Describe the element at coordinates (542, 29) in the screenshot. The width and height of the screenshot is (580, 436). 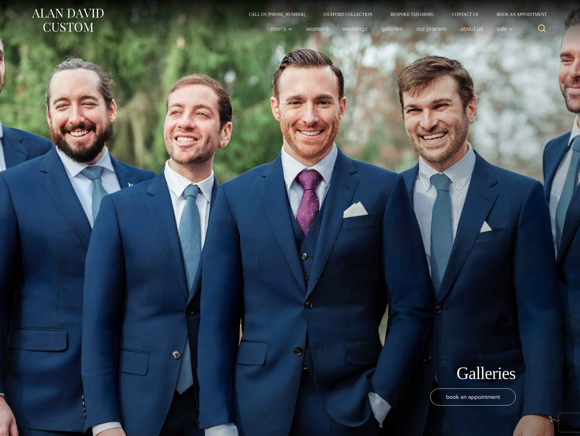
I see `button: View Search Form` at that location.